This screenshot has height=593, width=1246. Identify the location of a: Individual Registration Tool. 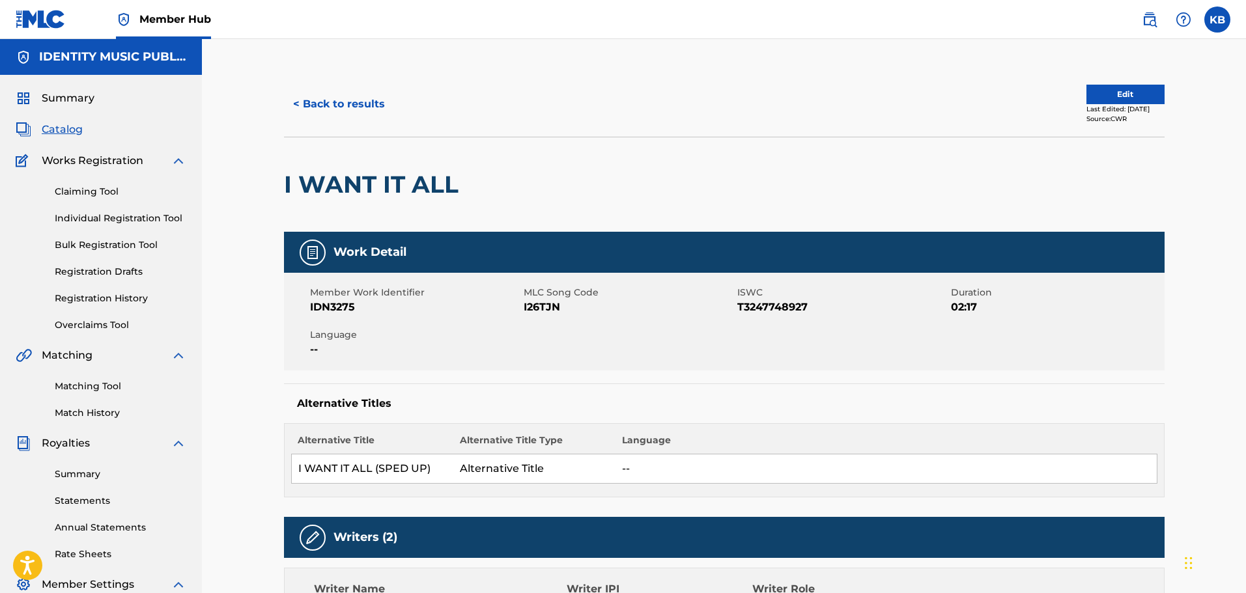
(121, 218).